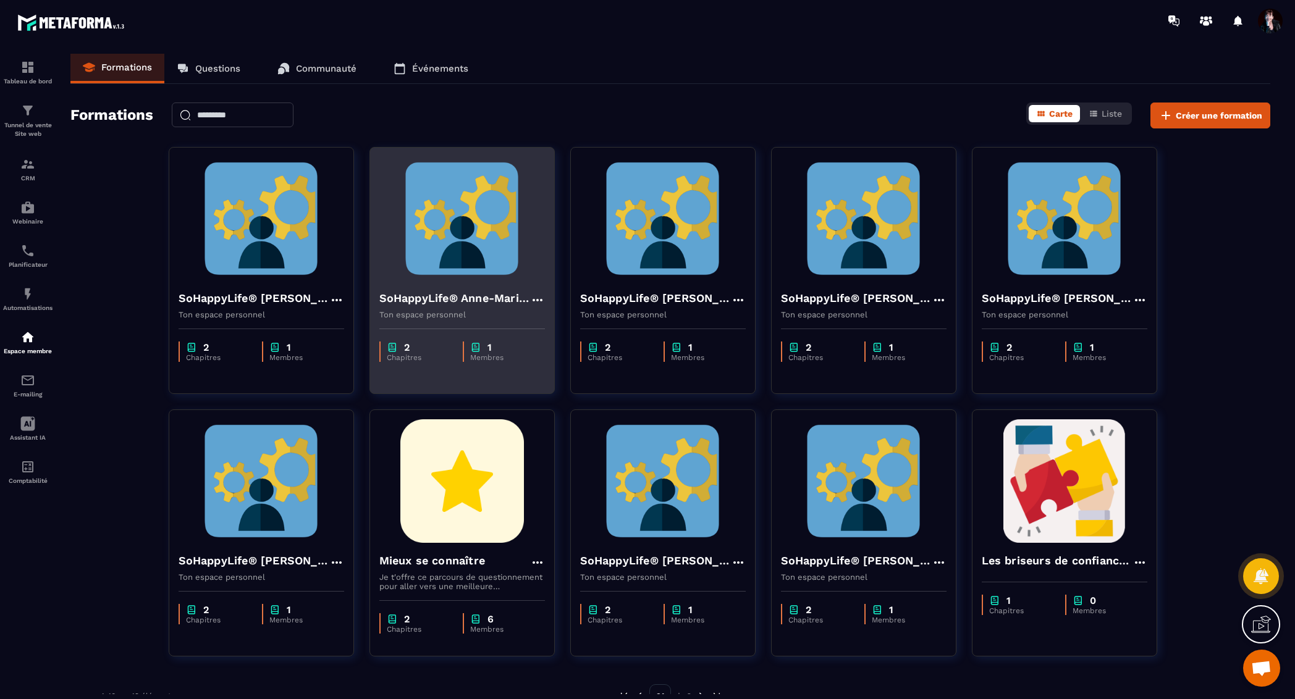 This screenshot has width=1295, height=699. What do you see at coordinates (28, 130) in the screenshot?
I see `p: Tunnel de vente Site web` at bounding box center [28, 130].